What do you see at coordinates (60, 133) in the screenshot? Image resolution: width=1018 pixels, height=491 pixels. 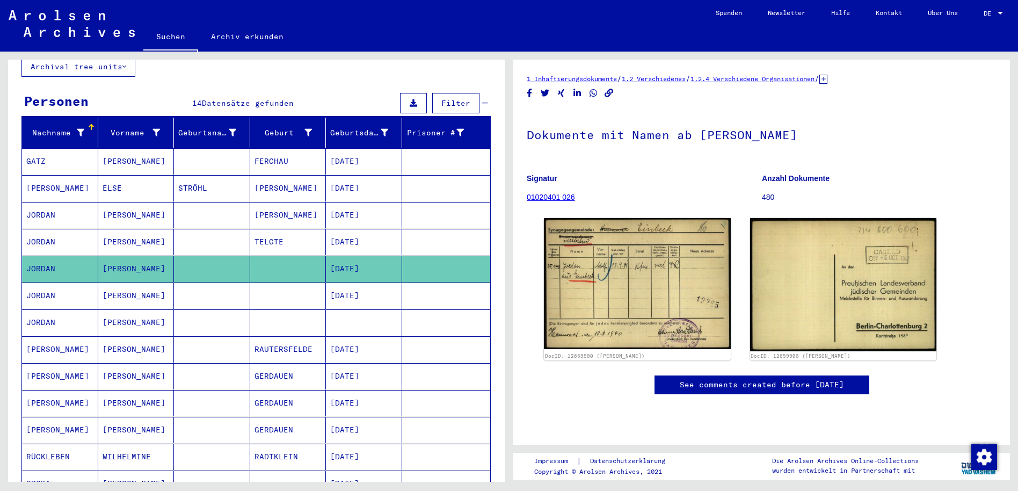 I see `mat-header-cell: Nachname` at bounding box center [60, 133].